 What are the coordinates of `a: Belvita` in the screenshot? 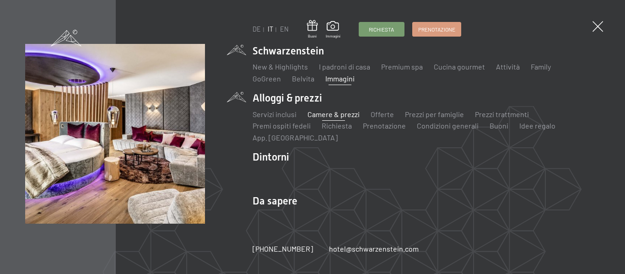 It's located at (303, 78).